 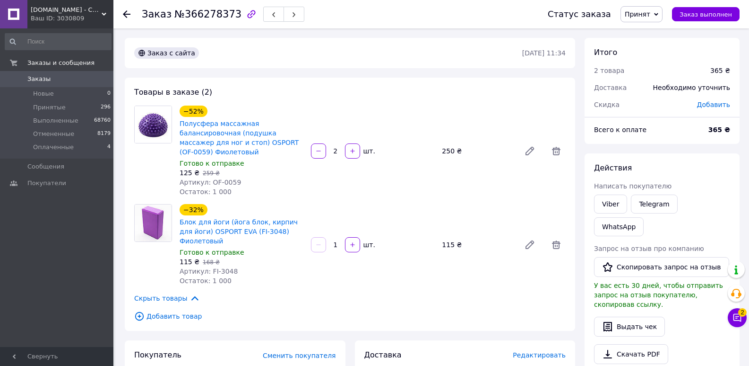 What do you see at coordinates (662, 267) in the screenshot?
I see `button: Скопировать запрос на отзыв` at bounding box center [662, 267].